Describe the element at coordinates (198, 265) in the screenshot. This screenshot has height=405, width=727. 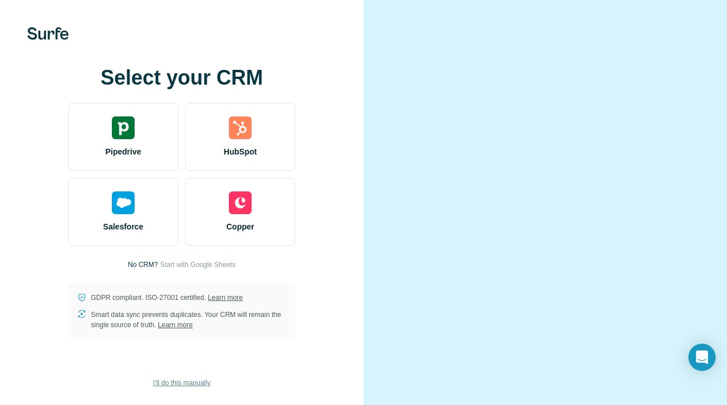
I see `button: Start with Google Sheets` at that location.